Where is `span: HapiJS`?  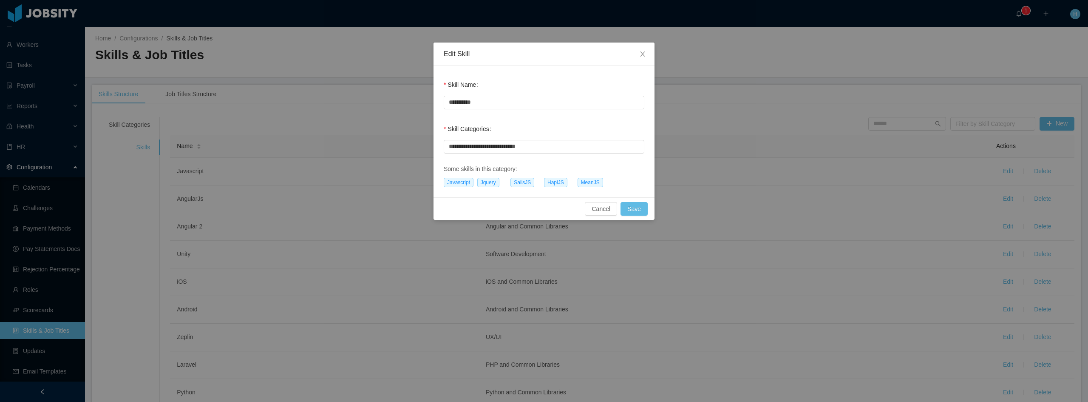
span: HapiJS is located at coordinates (555, 182).